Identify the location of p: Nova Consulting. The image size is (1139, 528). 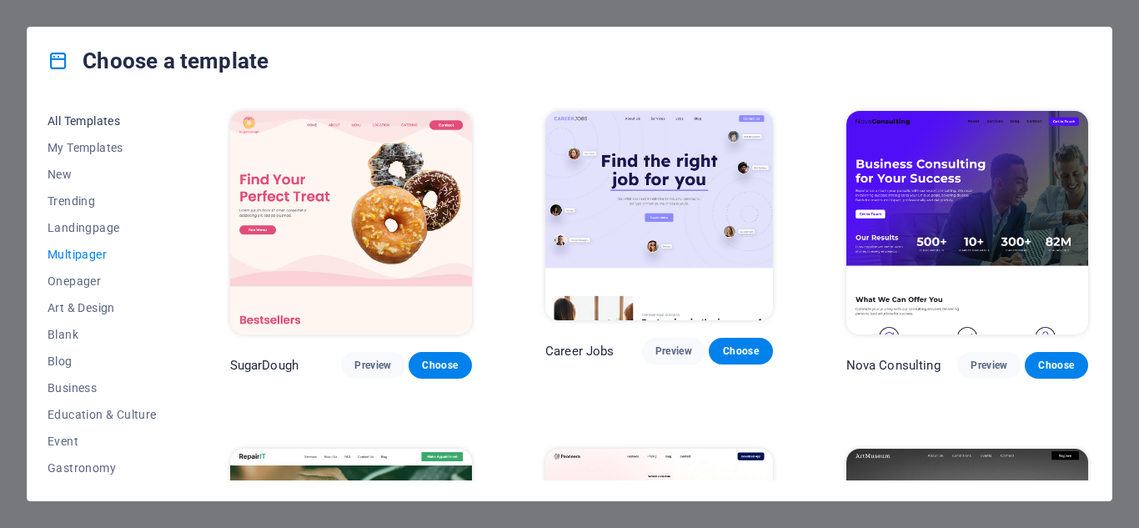
(893, 365).